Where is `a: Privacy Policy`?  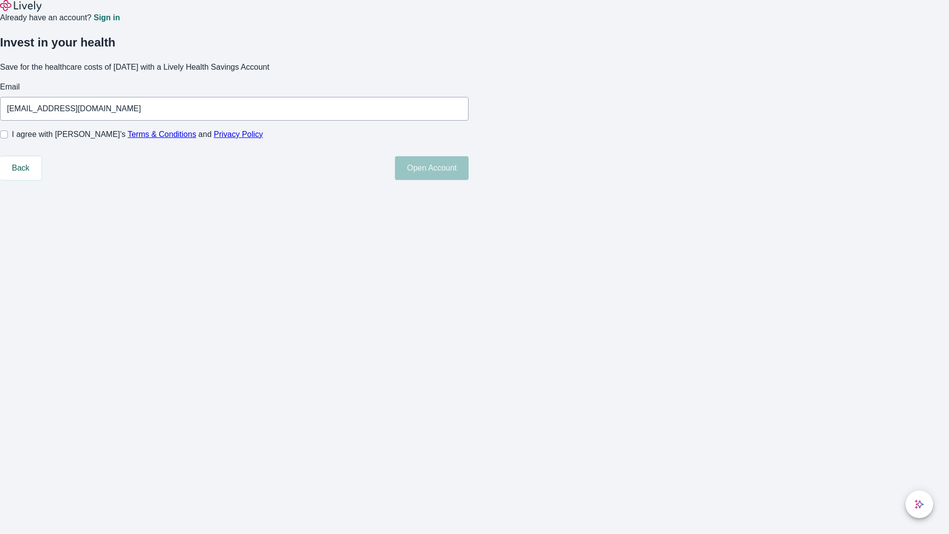 a: Privacy Policy is located at coordinates (239, 134).